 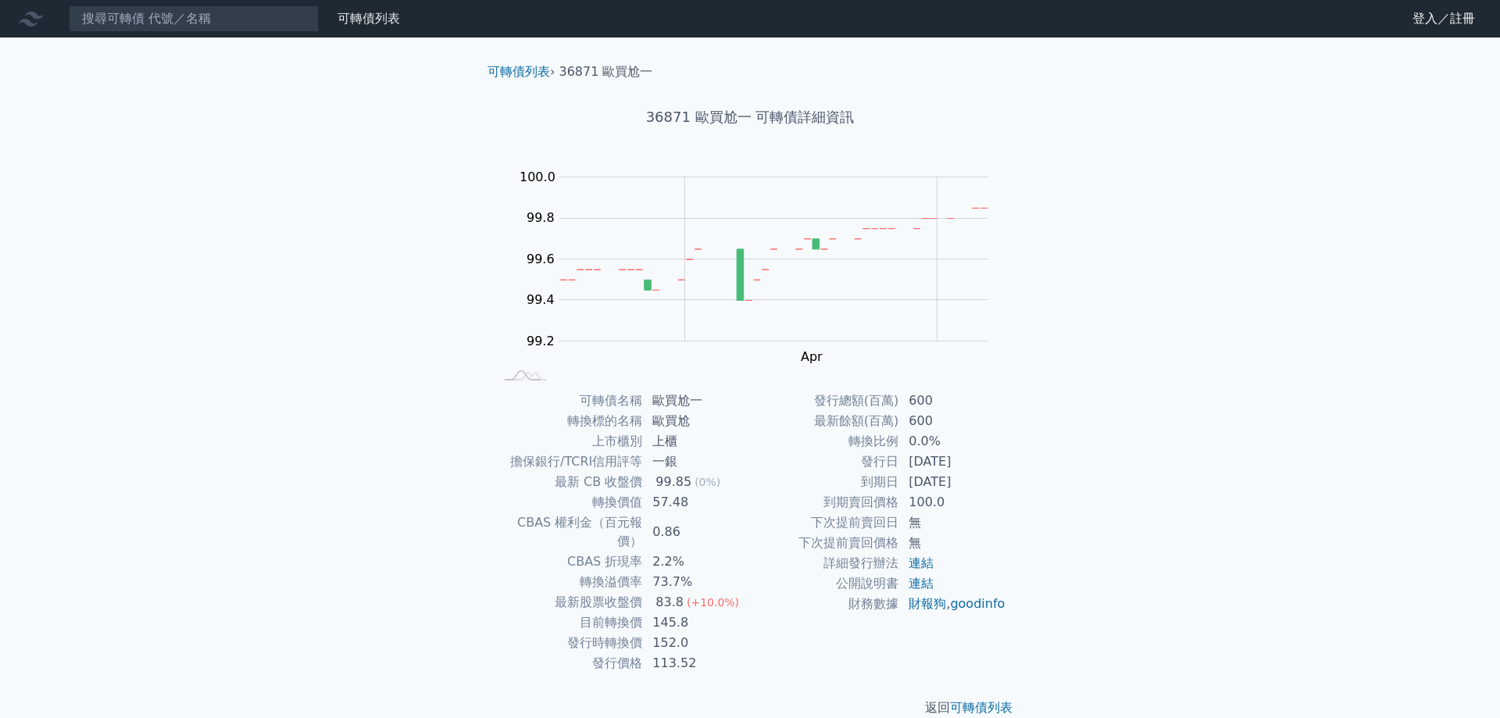 I want to click on td: 上櫃, so click(x=696, y=441).